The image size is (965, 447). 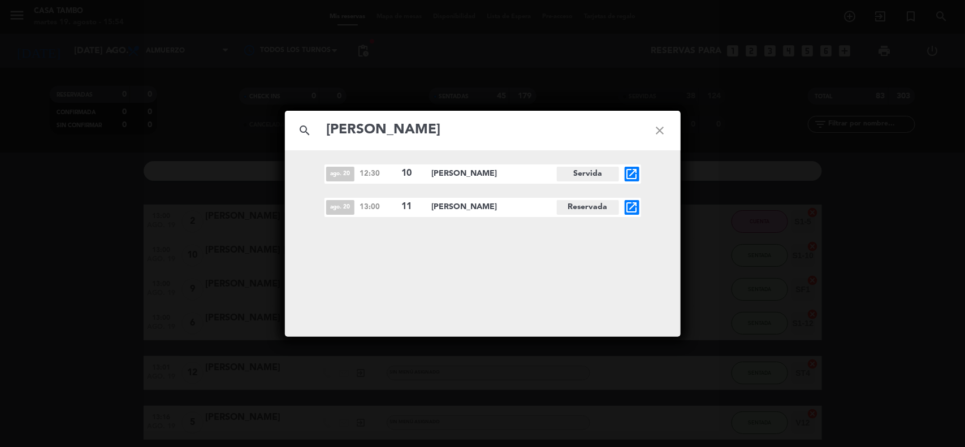 I want to click on span: 13:00, so click(x=378, y=207).